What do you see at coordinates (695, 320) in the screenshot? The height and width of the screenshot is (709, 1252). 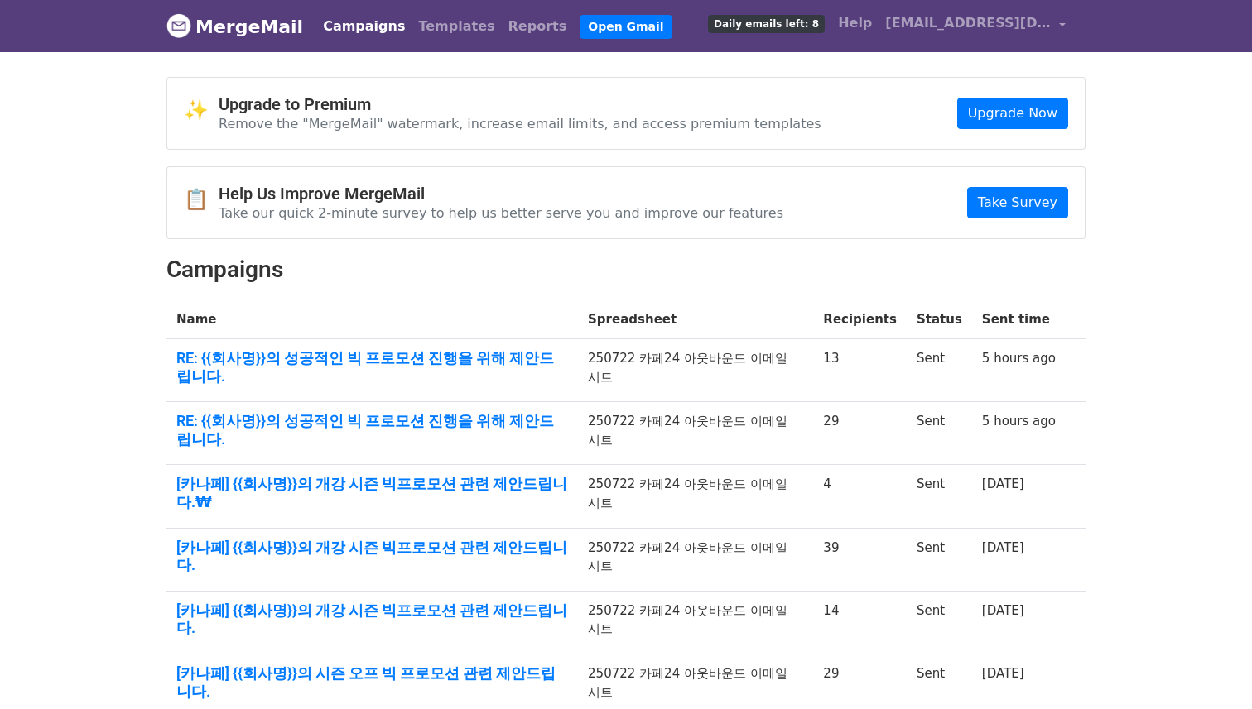 I see `th: Spreadsheet` at bounding box center [695, 320].